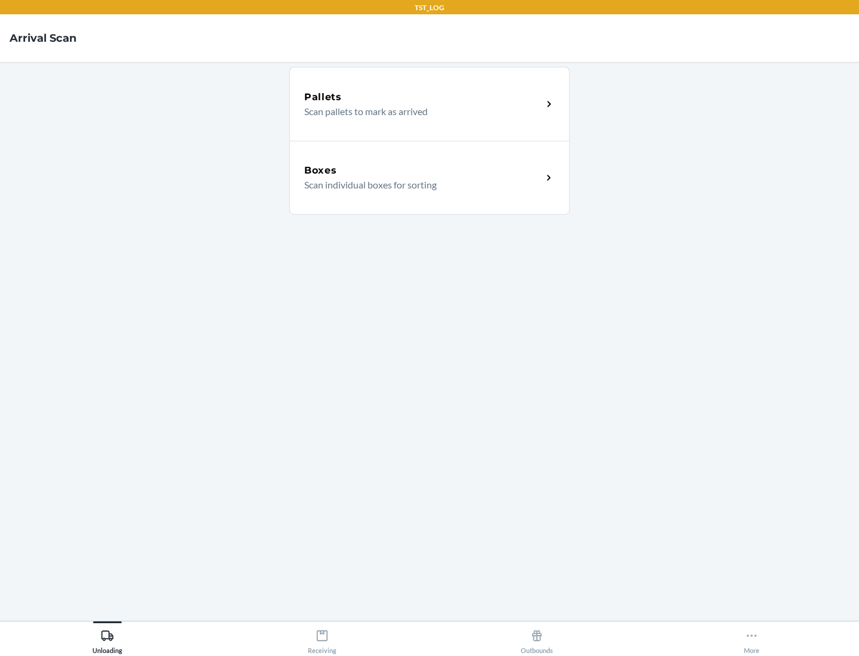 This screenshot has height=656, width=859. What do you see at coordinates (322, 639) in the screenshot?
I see `div: Receiving` at bounding box center [322, 639].